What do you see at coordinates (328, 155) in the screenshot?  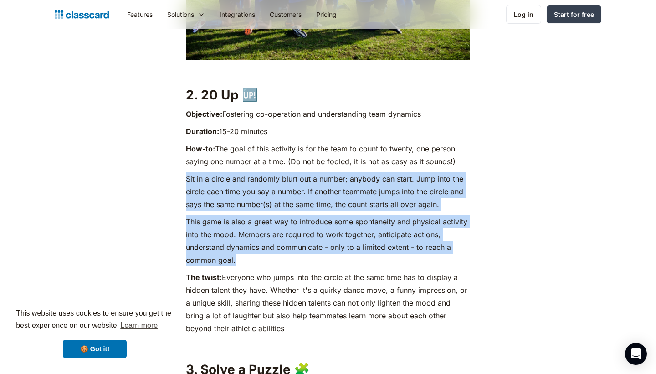 I see `p: The goal of this activity is for the team to count to twenty, one person saying one number at a t...` at bounding box center [328, 155].